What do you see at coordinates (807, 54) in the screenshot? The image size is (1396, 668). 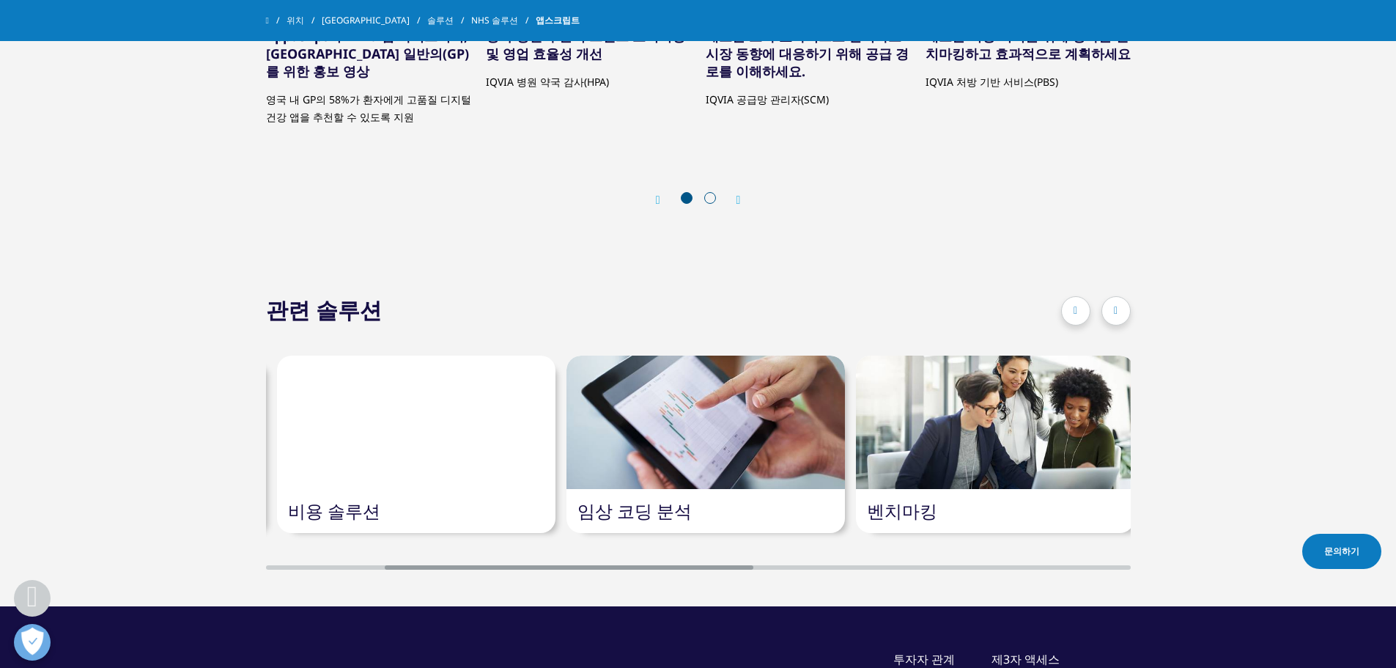 I see `a: 재고를 보다 효과적으로 관리하고 시장 동향에 대응하기 위해 공급 경로를 이해하세요.` at bounding box center [807, 54].